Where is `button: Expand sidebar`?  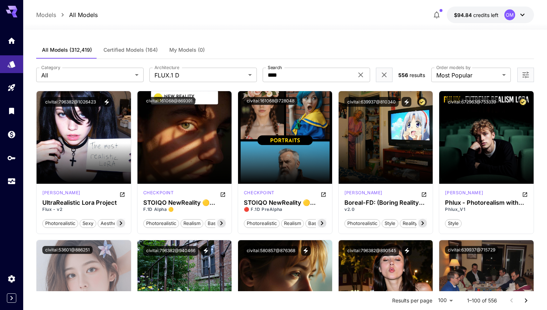 button: Expand sidebar is located at coordinates (12, 298).